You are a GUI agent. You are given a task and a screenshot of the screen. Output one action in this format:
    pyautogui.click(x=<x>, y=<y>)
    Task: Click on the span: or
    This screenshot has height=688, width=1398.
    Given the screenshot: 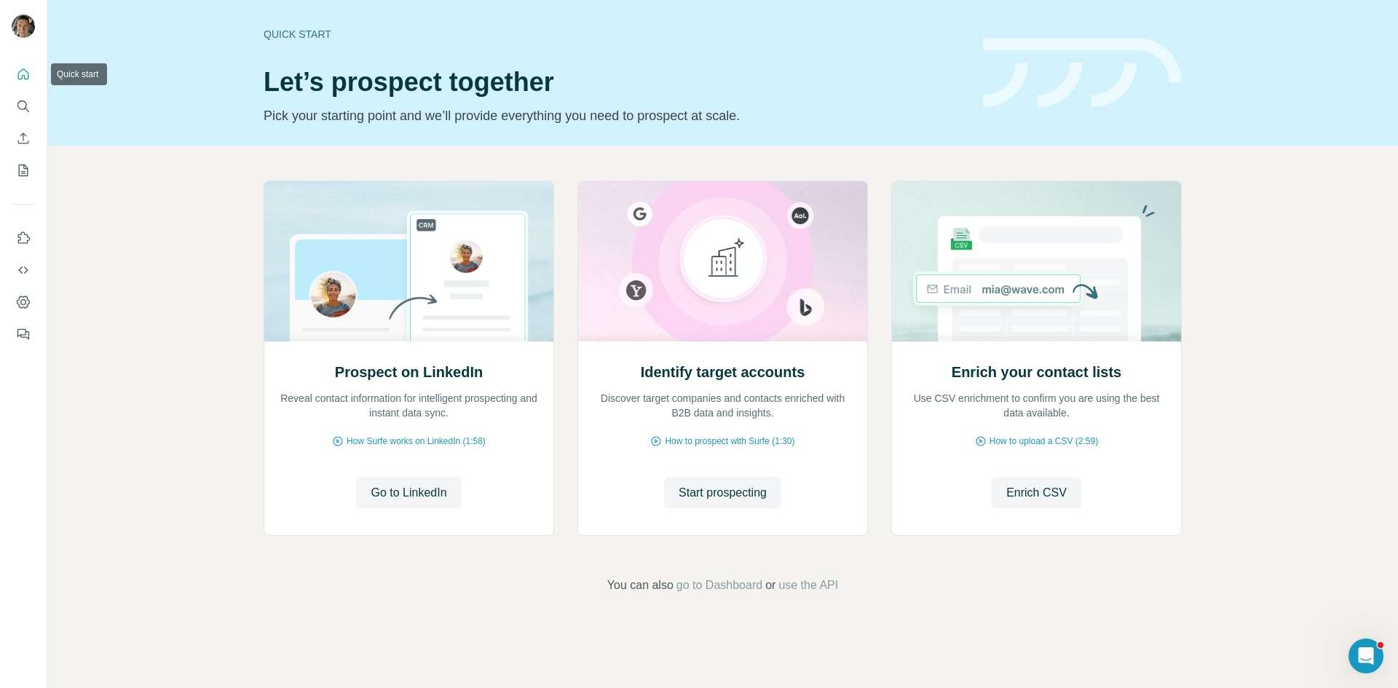 What is the action you would take?
    pyautogui.click(x=771, y=586)
    